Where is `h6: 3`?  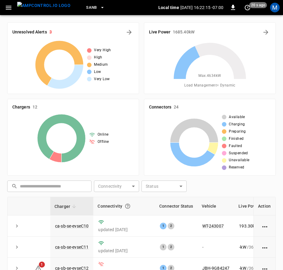
h6: 3 is located at coordinates (51, 32).